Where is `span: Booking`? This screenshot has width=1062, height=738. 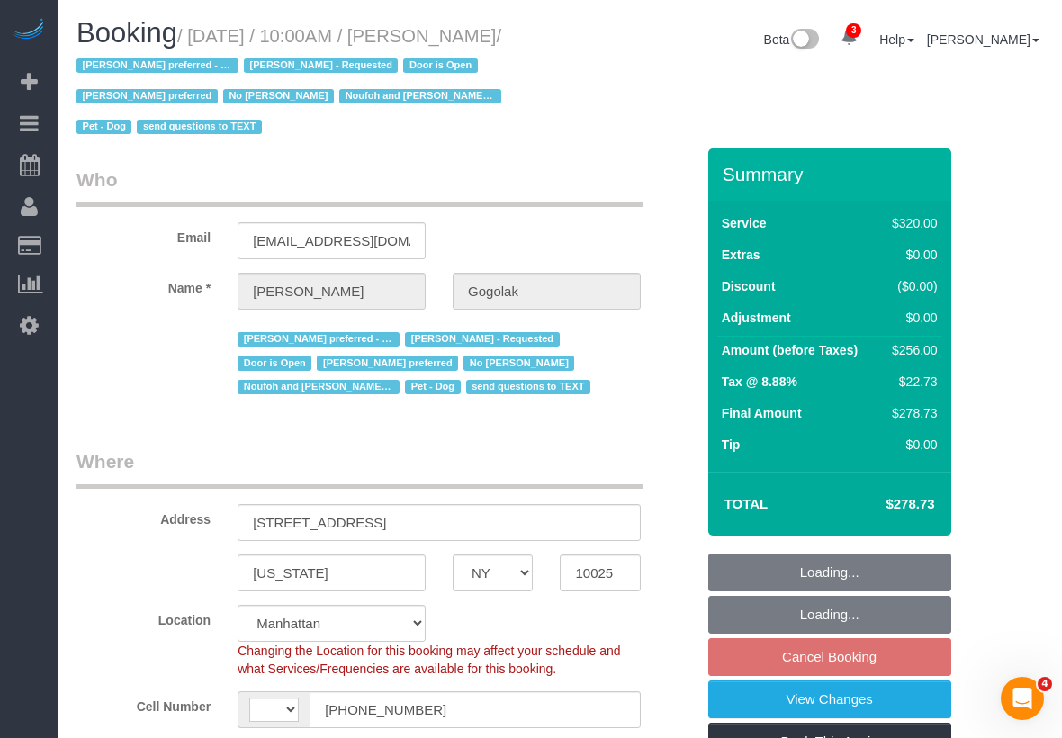 span: Booking is located at coordinates (127, 32).